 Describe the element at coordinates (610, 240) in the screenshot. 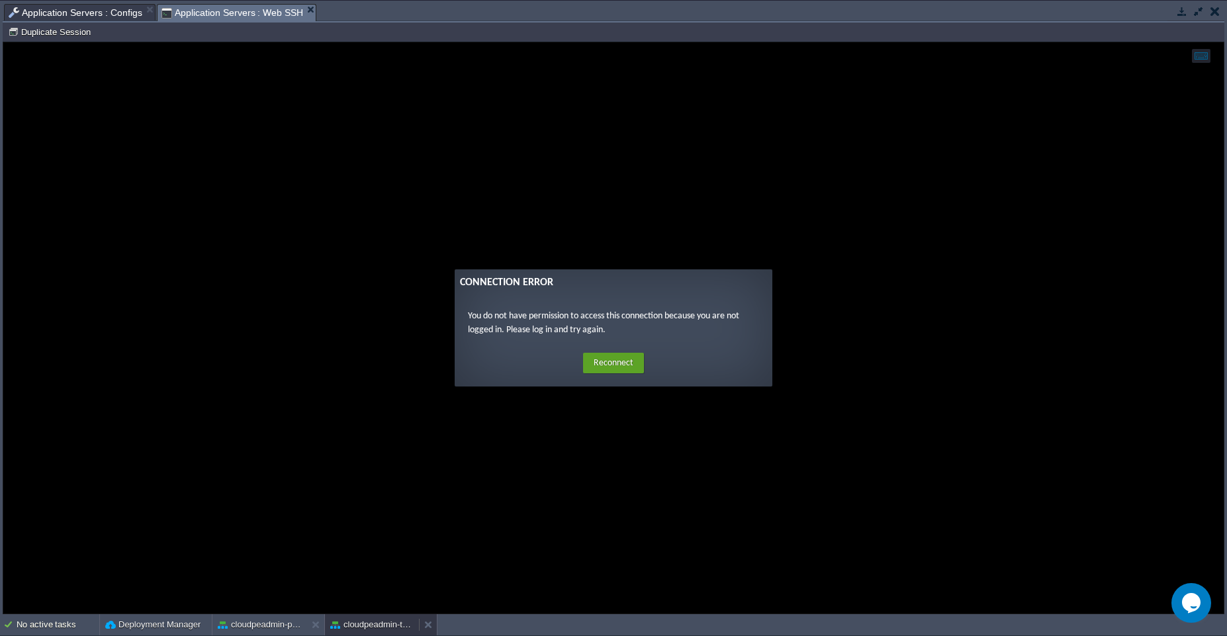

I see `div: Connection Error` at that location.